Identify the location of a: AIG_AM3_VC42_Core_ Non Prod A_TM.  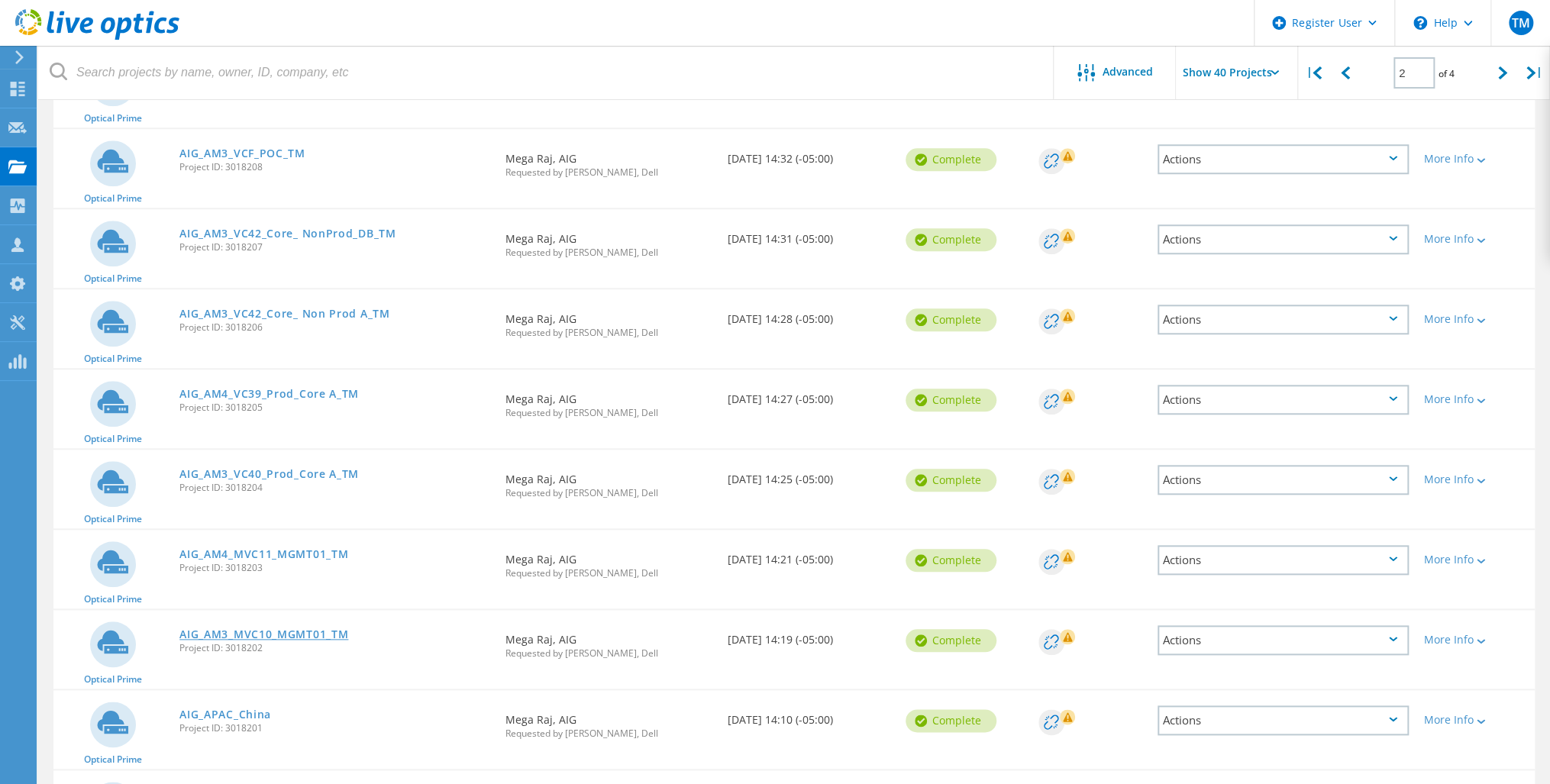
(284, 313).